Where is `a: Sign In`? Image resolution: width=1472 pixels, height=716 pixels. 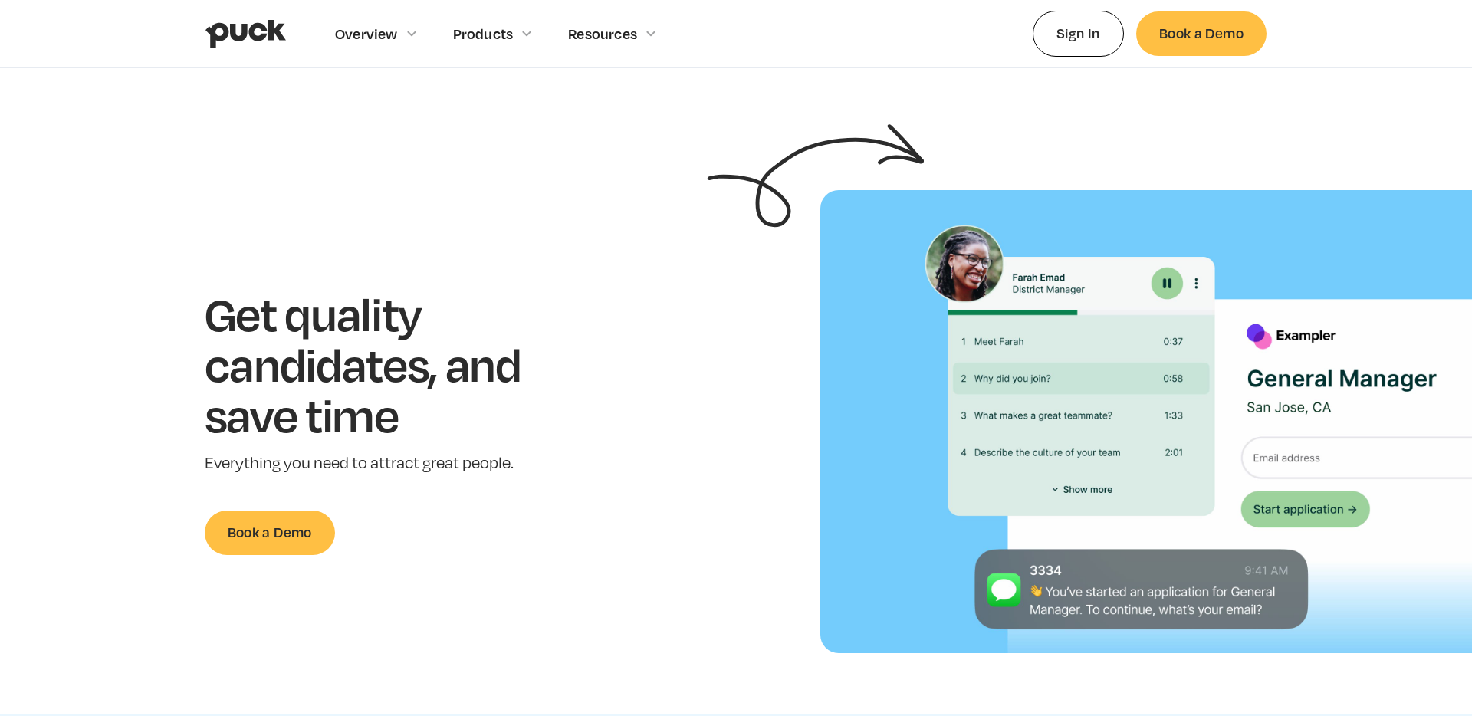
a: Sign In is located at coordinates (1078, 33).